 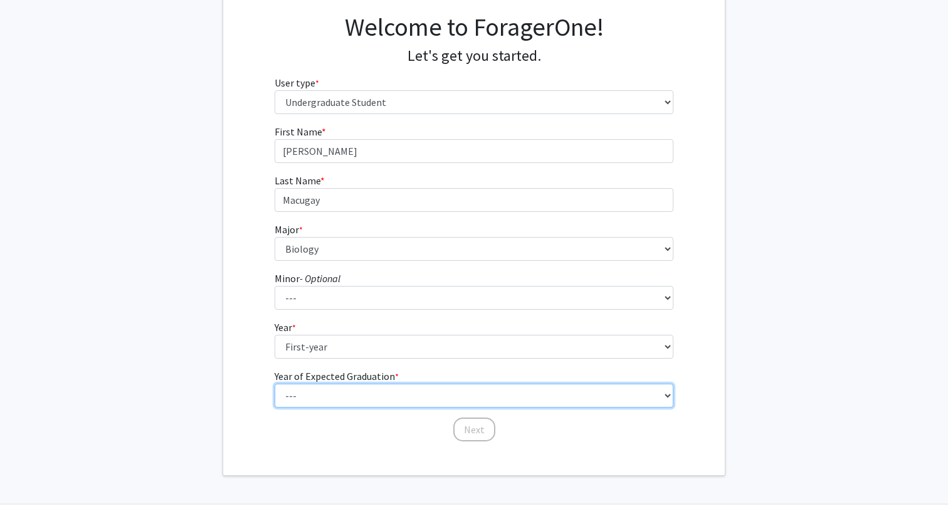 What do you see at coordinates (474, 430) in the screenshot?
I see `button: Next` at bounding box center [474, 430].